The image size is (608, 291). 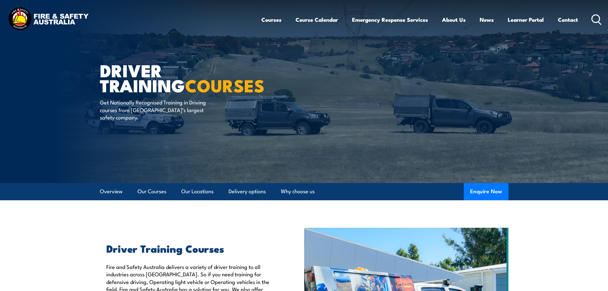 What do you see at coordinates (316, 19) in the screenshot?
I see `a: Course Calendar` at bounding box center [316, 19].